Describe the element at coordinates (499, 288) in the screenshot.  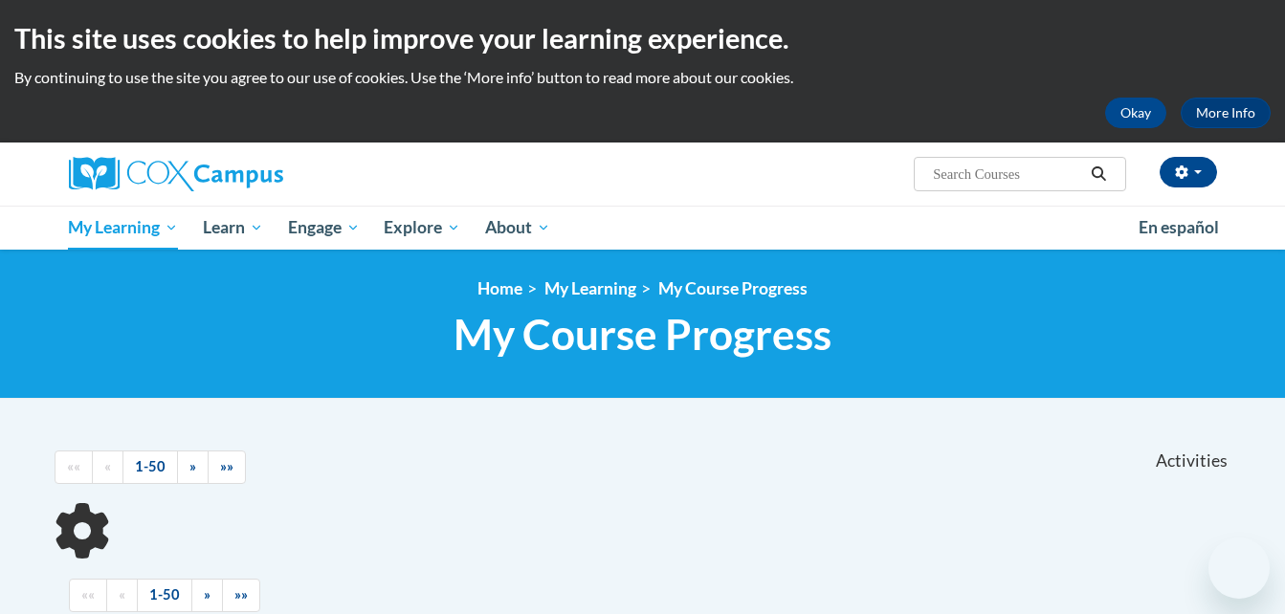
I see `a: Home` at that location.